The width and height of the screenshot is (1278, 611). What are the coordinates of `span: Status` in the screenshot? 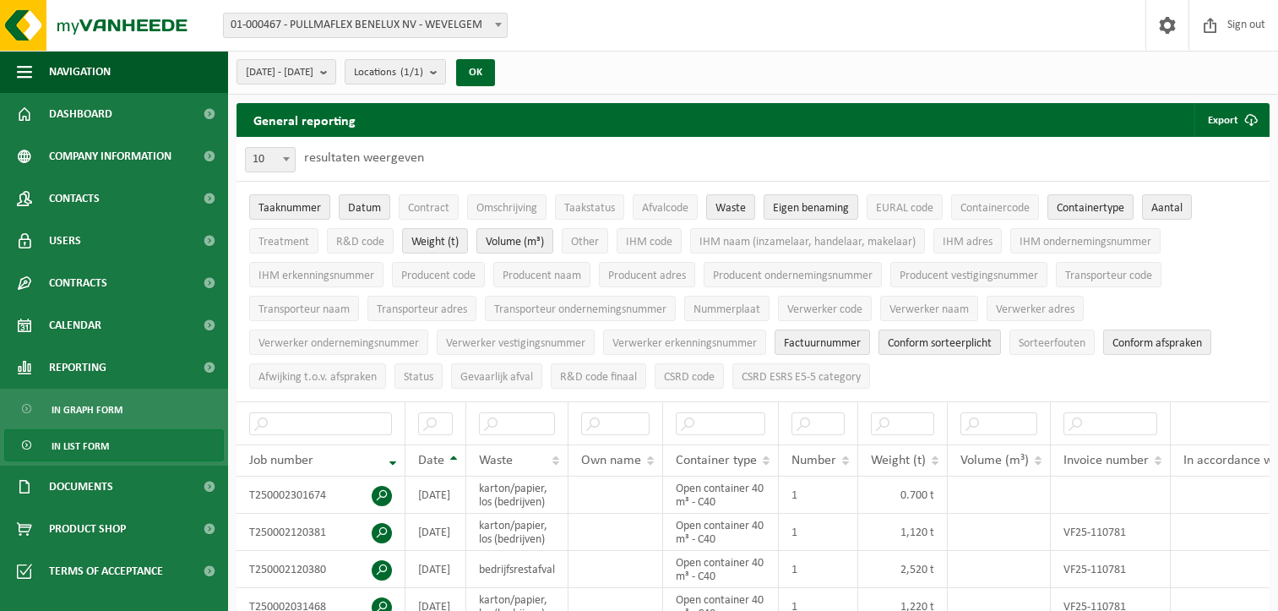 It's located at (418, 377).